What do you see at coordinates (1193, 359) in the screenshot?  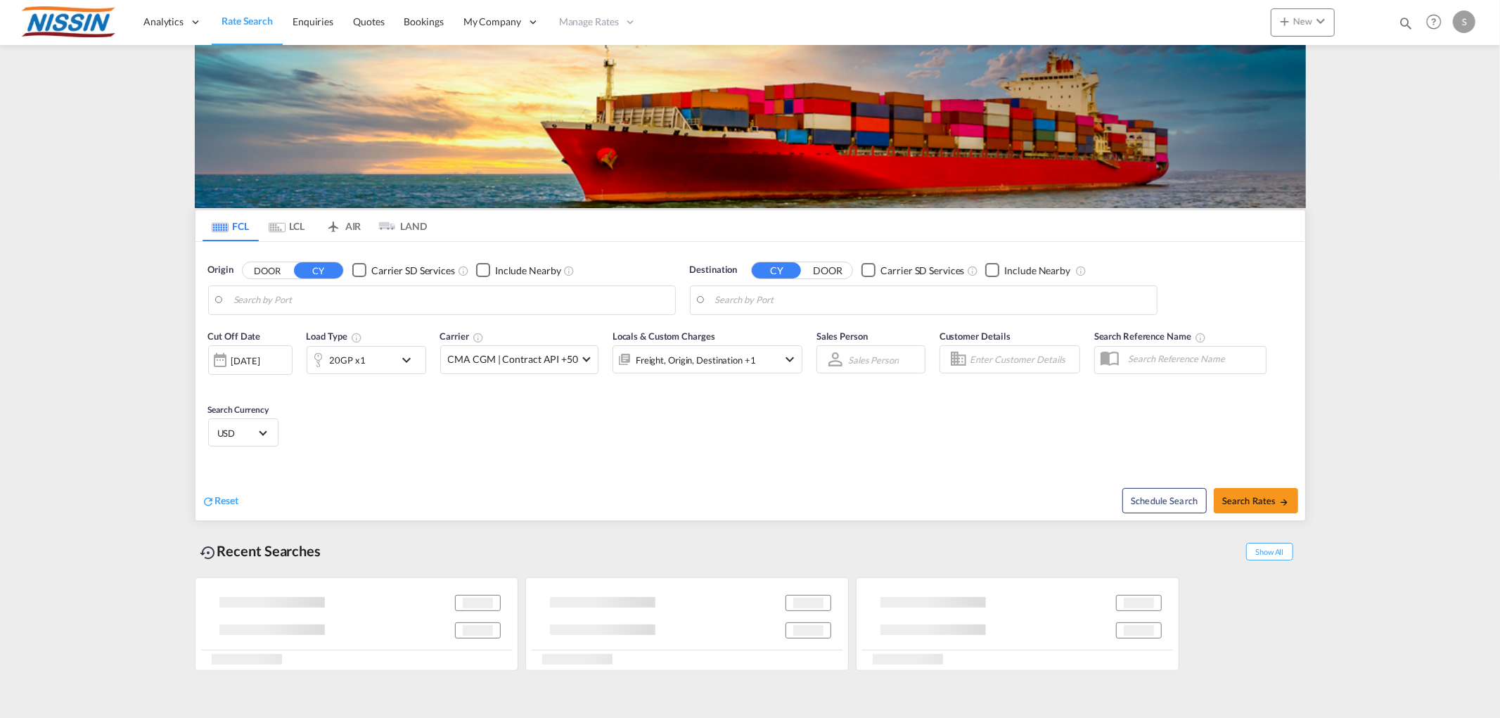 I see `input: Search Reference Name` at bounding box center [1193, 359].